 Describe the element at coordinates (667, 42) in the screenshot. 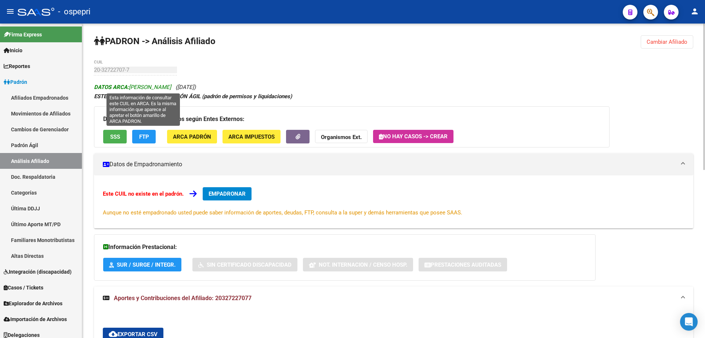

I see `button: Cambiar Afiliado` at that location.